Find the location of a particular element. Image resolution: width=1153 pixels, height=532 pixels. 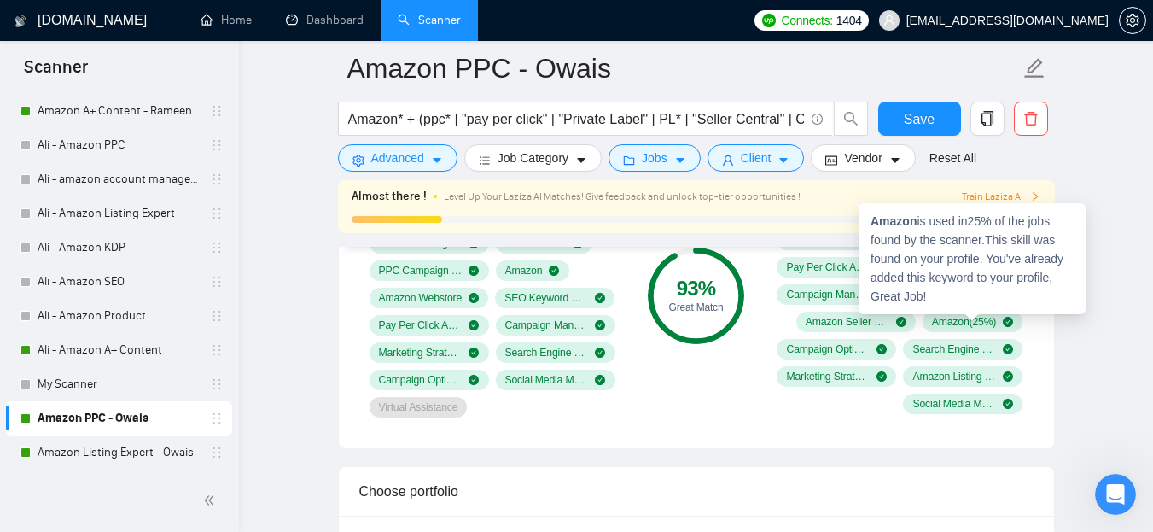

span: Jobs is located at coordinates (654, 158).